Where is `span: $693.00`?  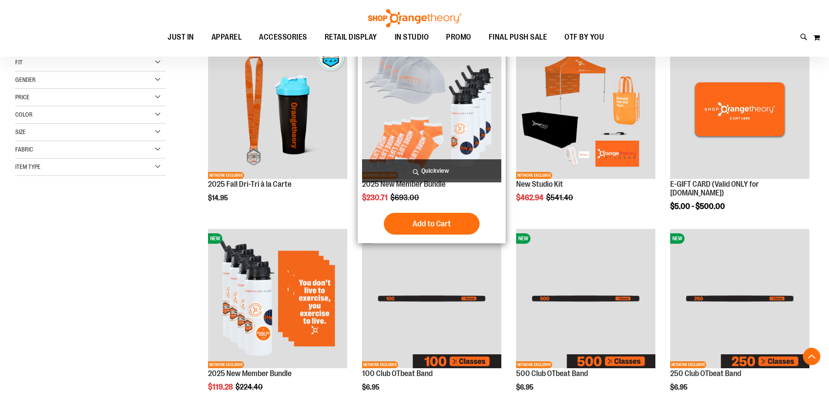 span: $693.00 is located at coordinates (405, 198).